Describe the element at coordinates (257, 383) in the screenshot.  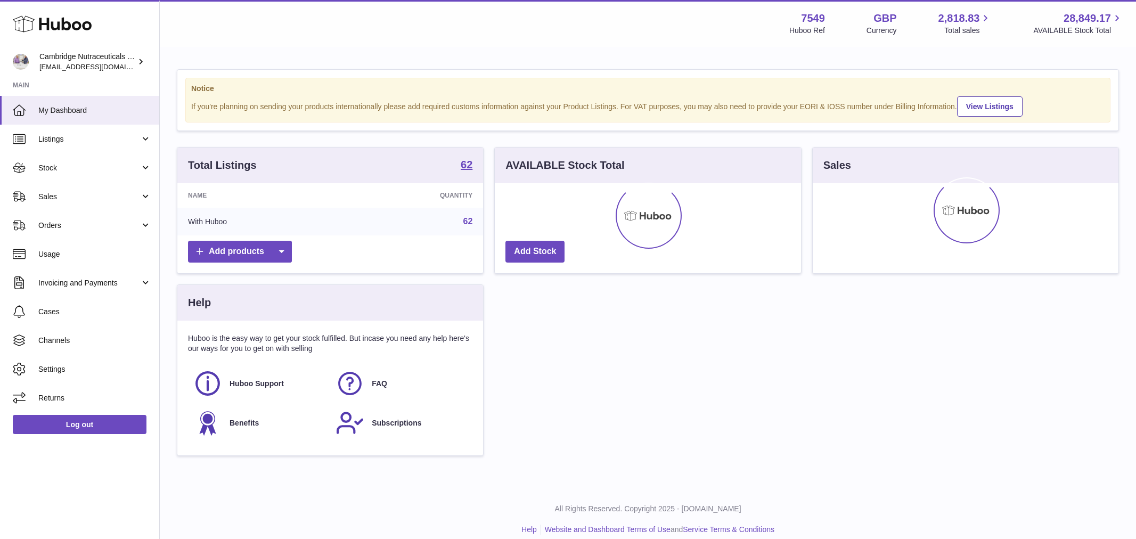
I see `span: Huboo Support` at that location.